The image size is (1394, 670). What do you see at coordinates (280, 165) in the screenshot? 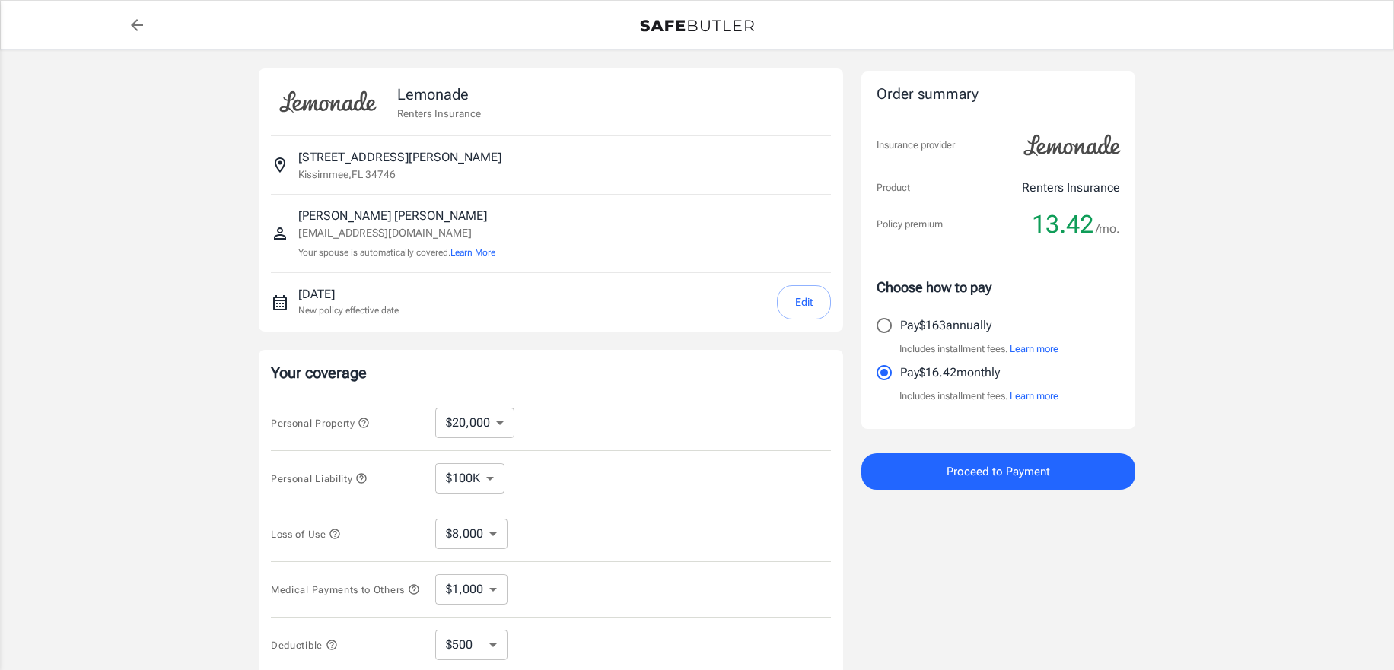
I see `svg: Insured address` at bounding box center [280, 165].